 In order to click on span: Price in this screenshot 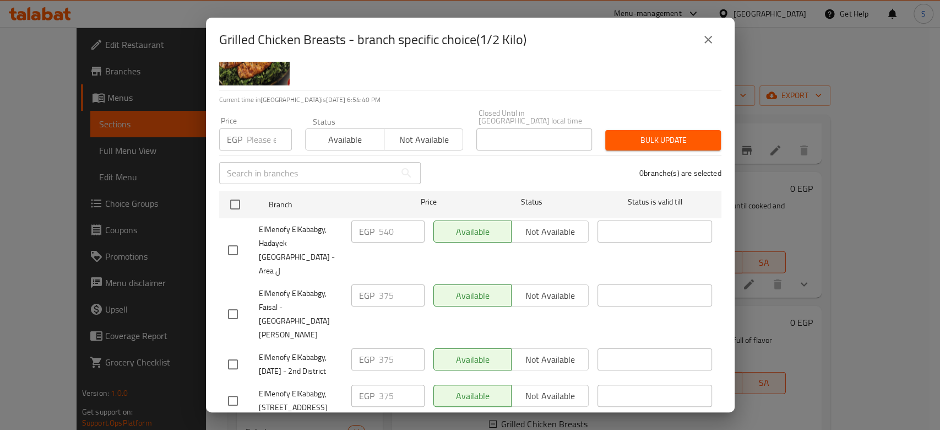, I will do `click(429, 202)`.